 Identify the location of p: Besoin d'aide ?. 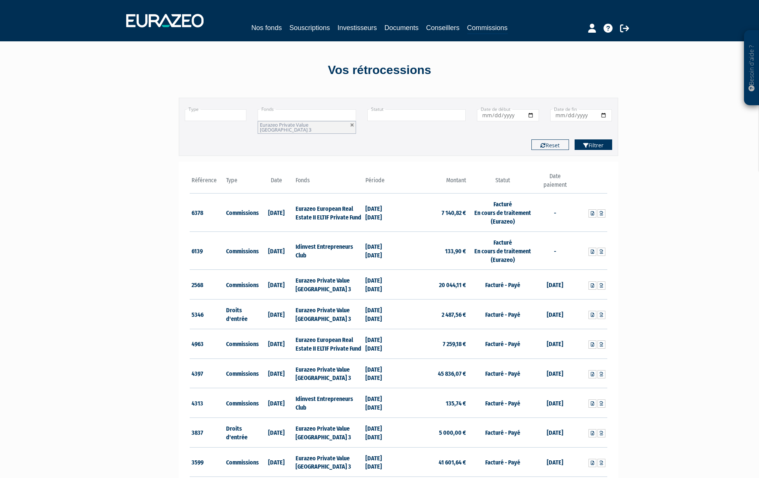
(751, 68).